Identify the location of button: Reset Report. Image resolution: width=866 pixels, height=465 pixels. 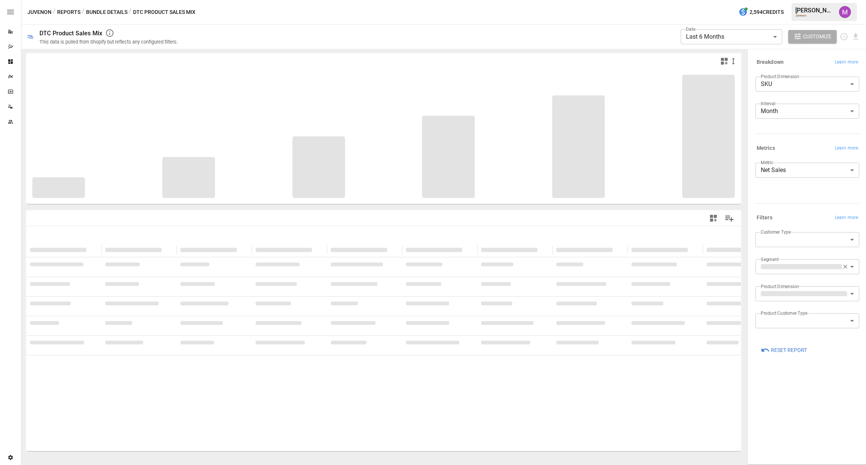
(783, 350).